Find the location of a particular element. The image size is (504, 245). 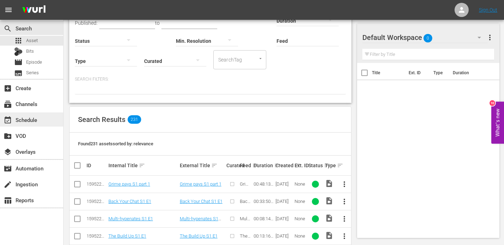

a: Sign Out is located at coordinates (488, 10).